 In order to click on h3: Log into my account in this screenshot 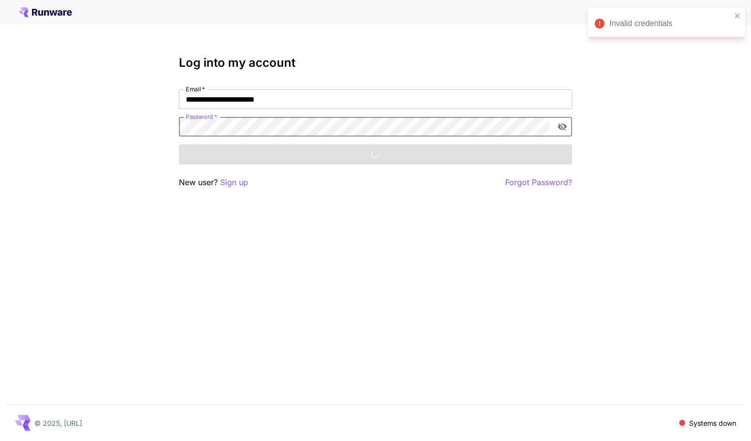, I will do `click(375, 63)`.